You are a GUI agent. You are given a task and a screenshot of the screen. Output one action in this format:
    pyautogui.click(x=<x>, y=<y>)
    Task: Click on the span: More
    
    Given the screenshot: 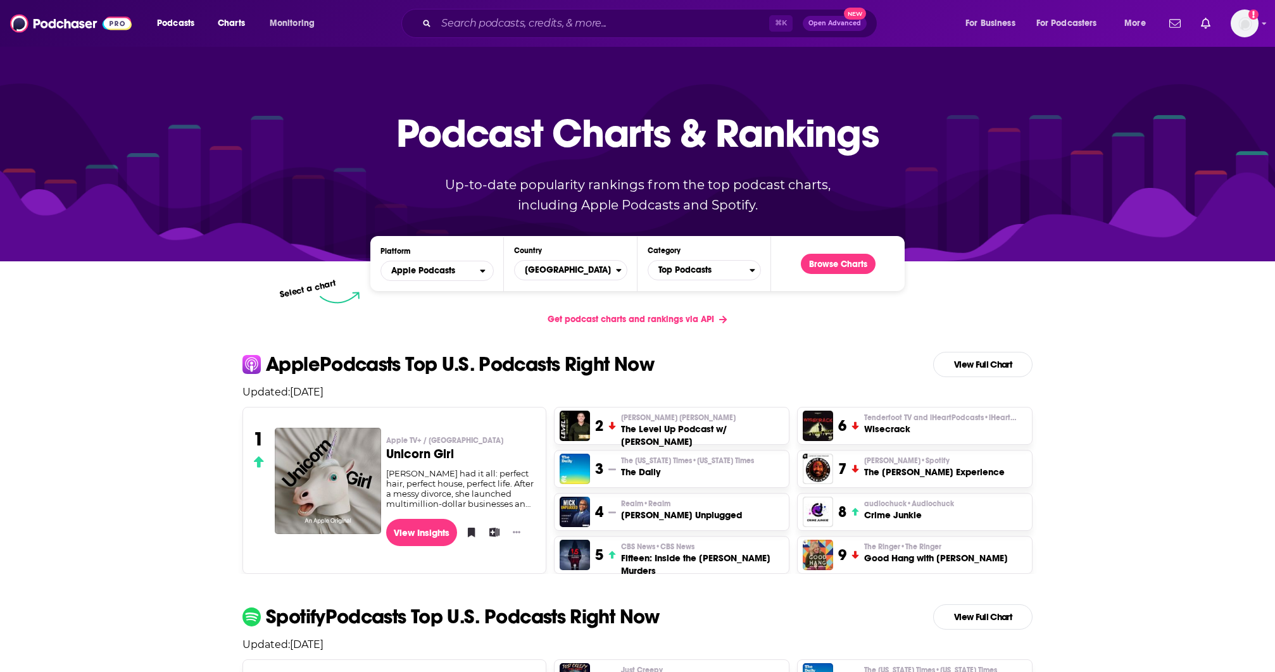 What is the action you would take?
    pyautogui.click(x=1135, y=23)
    